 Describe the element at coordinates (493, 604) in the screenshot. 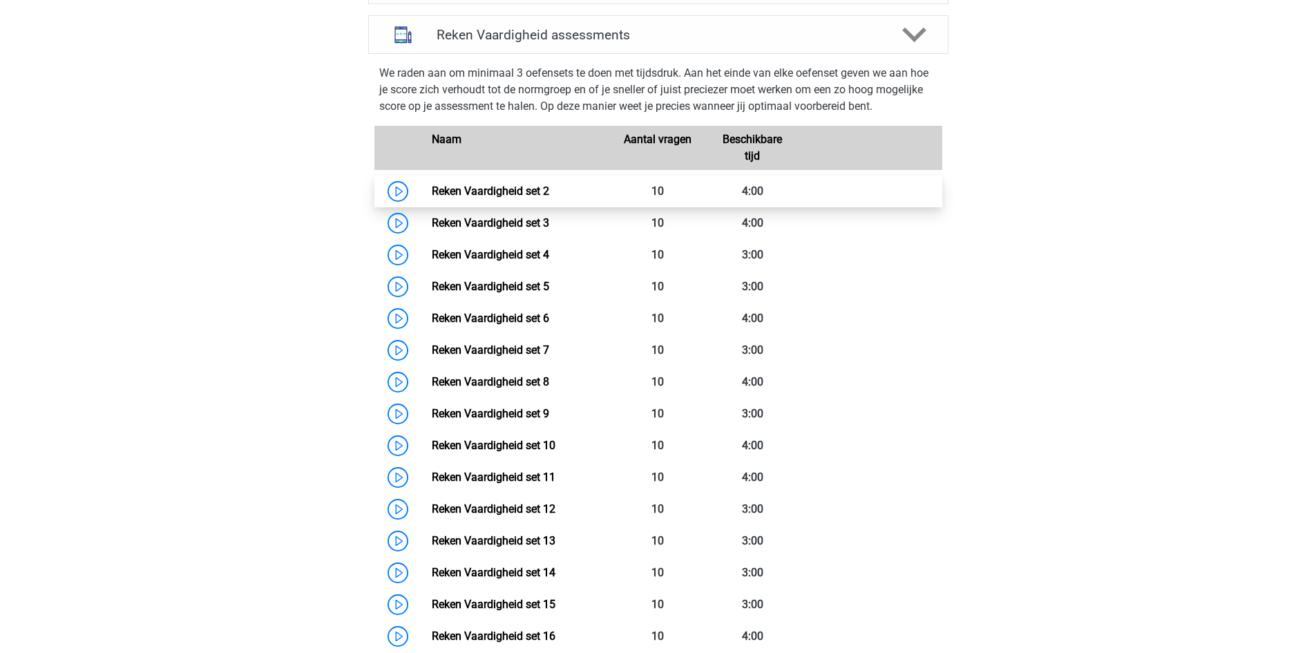

I see `a: Reken Vaardigheid set 15` at that location.